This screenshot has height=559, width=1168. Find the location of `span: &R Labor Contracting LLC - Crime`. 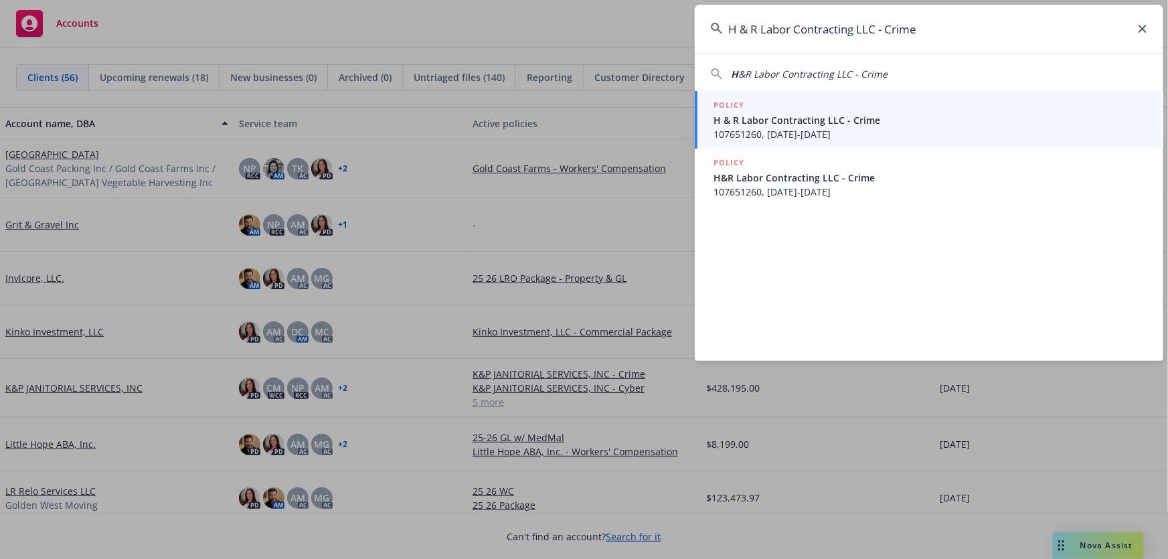

span: &R Labor Contracting LLC - Crime is located at coordinates (813, 74).